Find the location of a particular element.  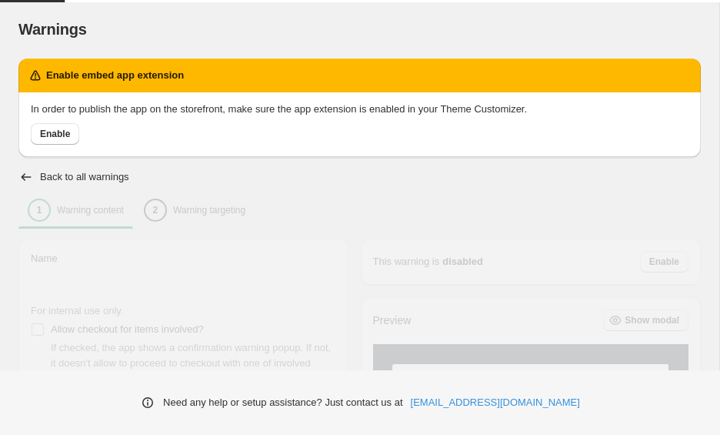

span: Warnings is located at coordinates (52, 29).